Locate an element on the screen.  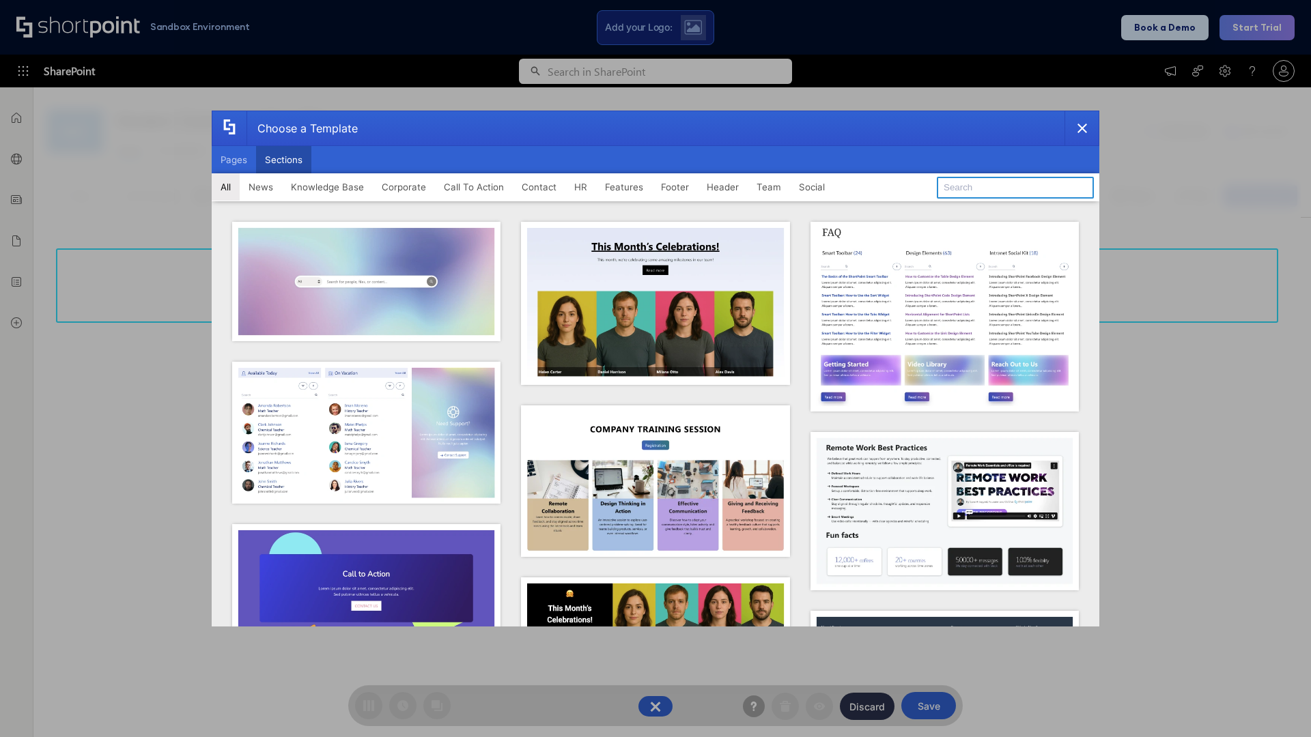
button: Corporate is located at coordinates (403, 187).